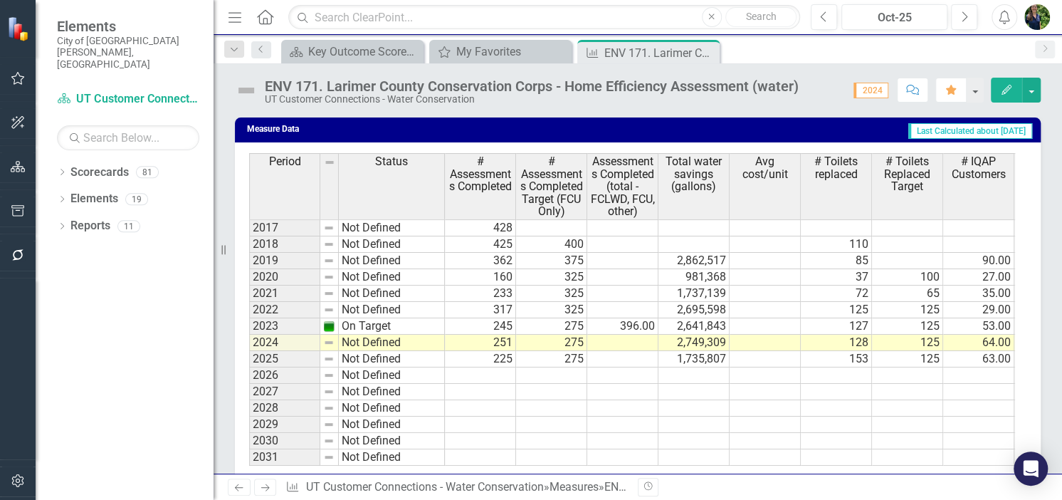 Image resolution: width=1062 pixels, height=500 pixels. What do you see at coordinates (836, 342) in the screenshot?
I see `td: 128` at bounding box center [836, 342].